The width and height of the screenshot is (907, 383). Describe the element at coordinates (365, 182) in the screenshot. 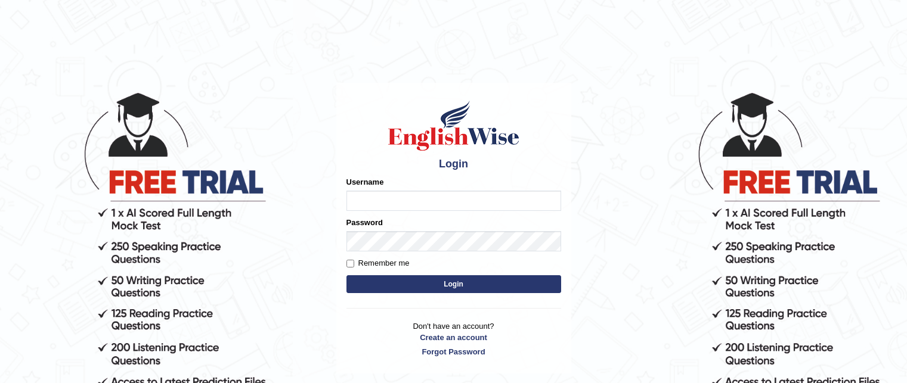

I see `label: Username` at that location.